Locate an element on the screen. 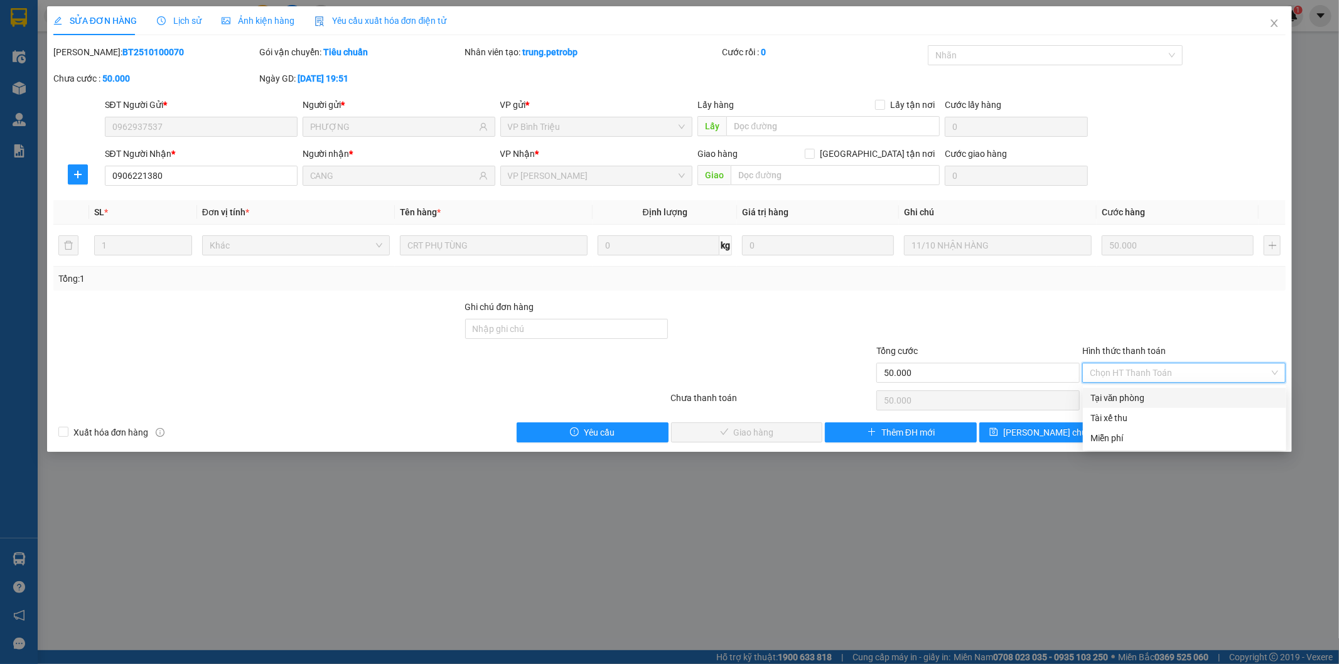  span: Chọn HT Thanh Toán is located at coordinates (1184, 373).